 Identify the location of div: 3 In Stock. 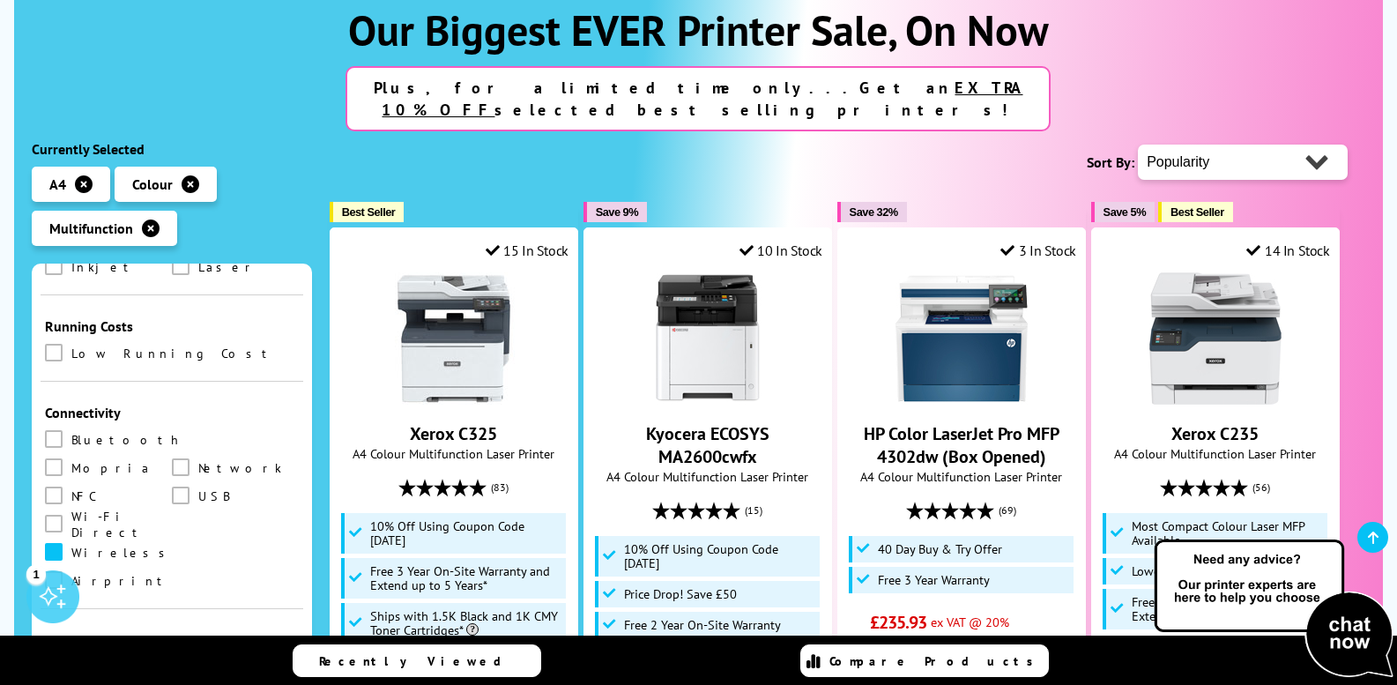
(1038, 250).